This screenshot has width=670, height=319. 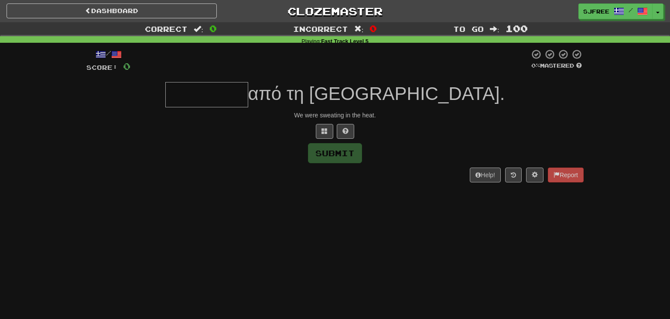 I want to click on button: Help!, so click(x=485, y=175).